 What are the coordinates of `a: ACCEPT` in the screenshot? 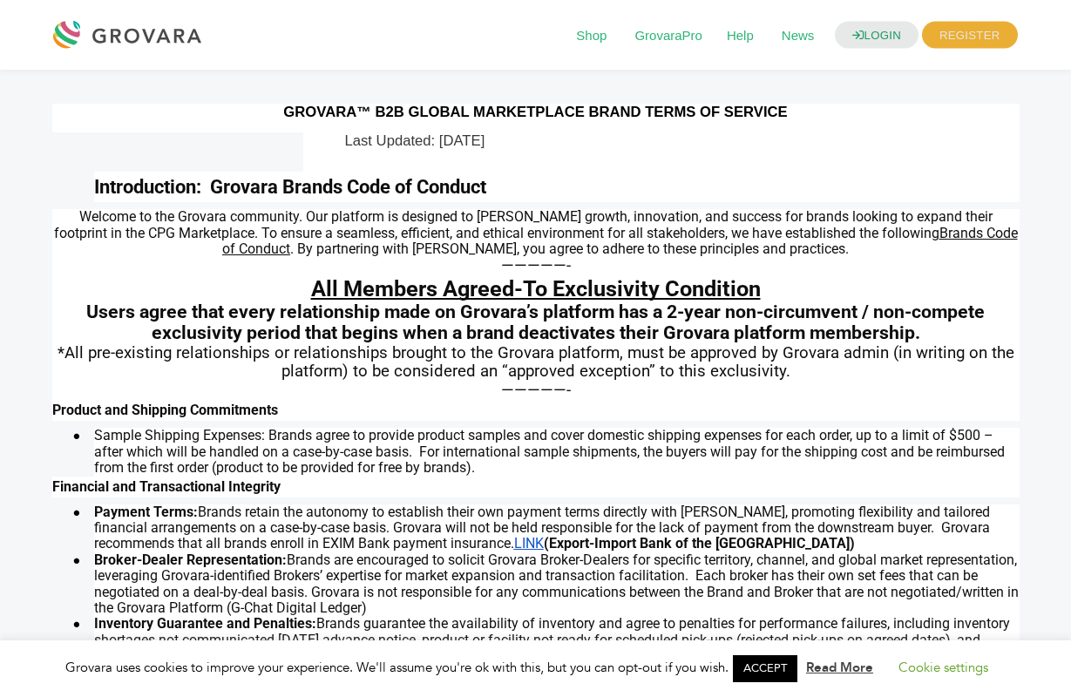 It's located at (765, 668).